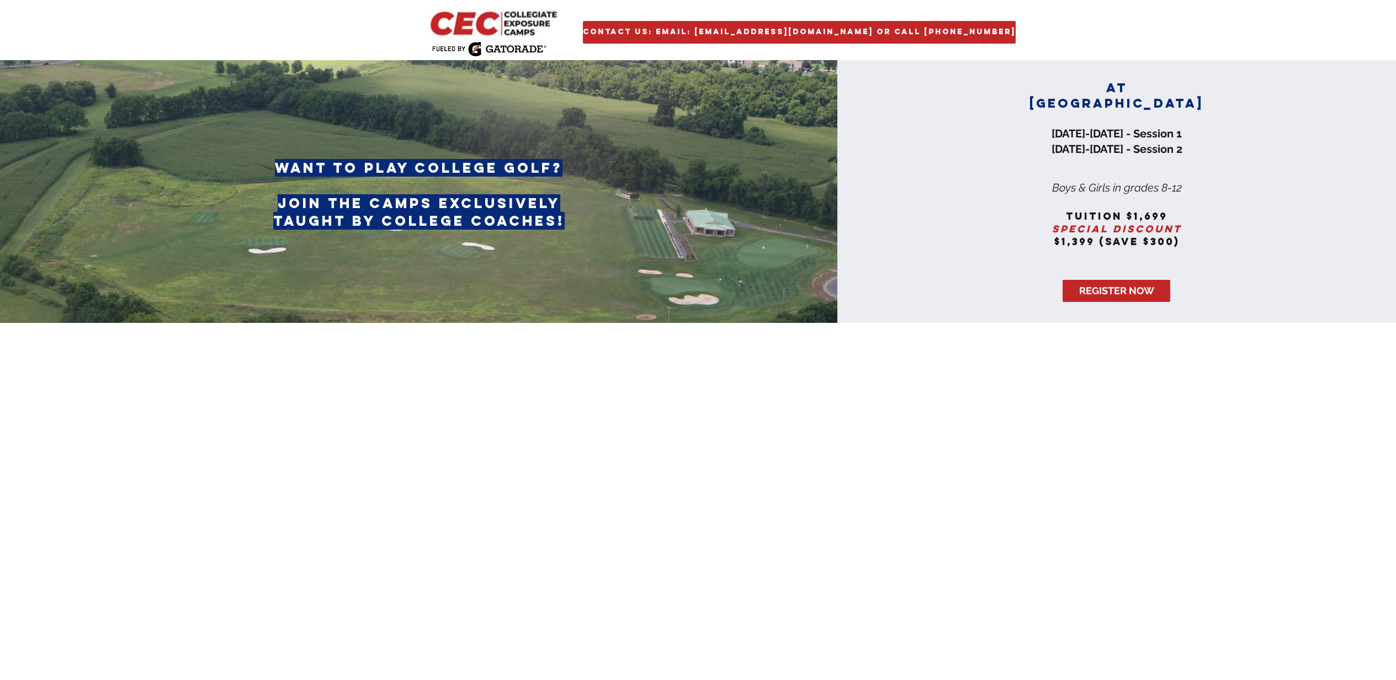 The height and width of the screenshot is (680, 1396). Describe the element at coordinates (698, 497) in the screenshot. I see `div: Your Video Title Video Player` at that location.